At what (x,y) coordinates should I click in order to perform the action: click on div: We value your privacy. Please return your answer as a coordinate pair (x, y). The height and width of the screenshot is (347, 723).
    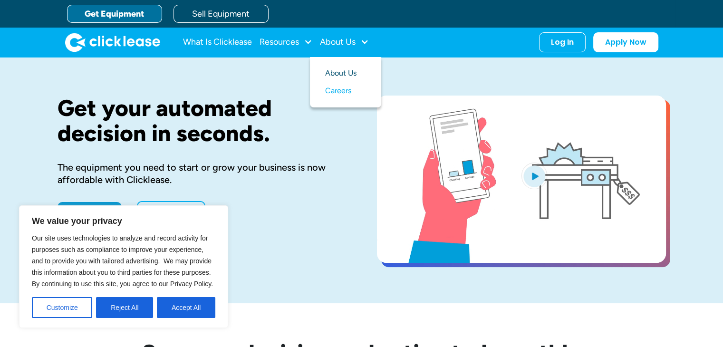
    Looking at the image, I should click on (124, 267).